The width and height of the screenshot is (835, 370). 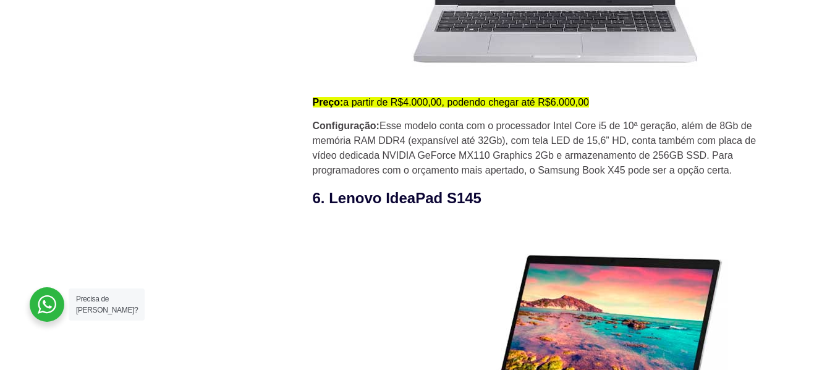 What do you see at coordinates (547, 148) in the screenshot?
I see `p: Esse modelo conta com o processador Intel Core i5 de 10ª geração, além de 8Gb de memória RAM DDR4...` at bounding box center [547, 148].